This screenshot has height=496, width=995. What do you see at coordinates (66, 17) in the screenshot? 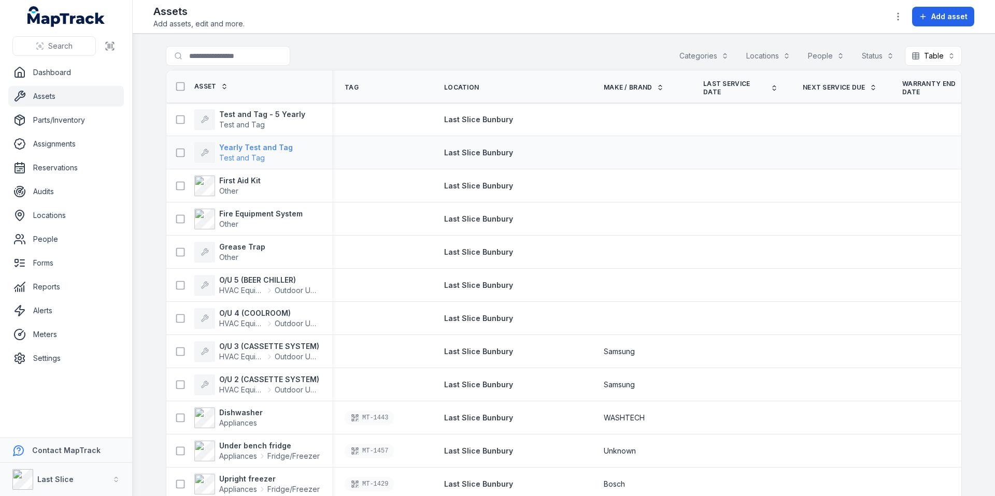
I see `a: MapTrack` at bounding box center [66, 17].